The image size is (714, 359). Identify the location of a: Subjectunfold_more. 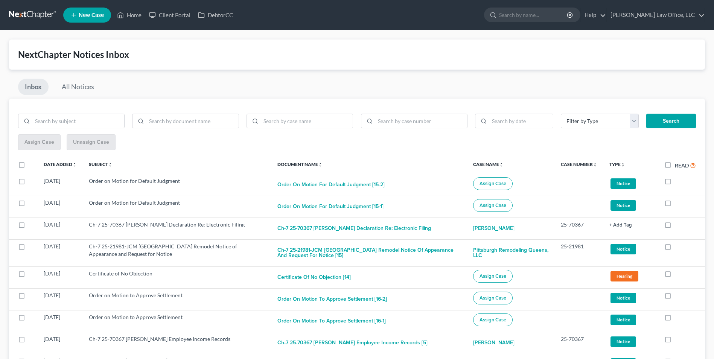
(101, 164).